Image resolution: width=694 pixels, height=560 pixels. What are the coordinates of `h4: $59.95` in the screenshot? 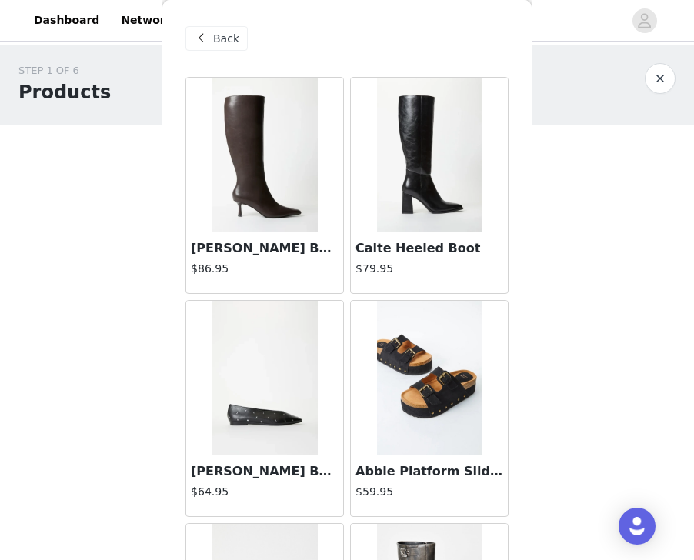 It's located at (429, 491).